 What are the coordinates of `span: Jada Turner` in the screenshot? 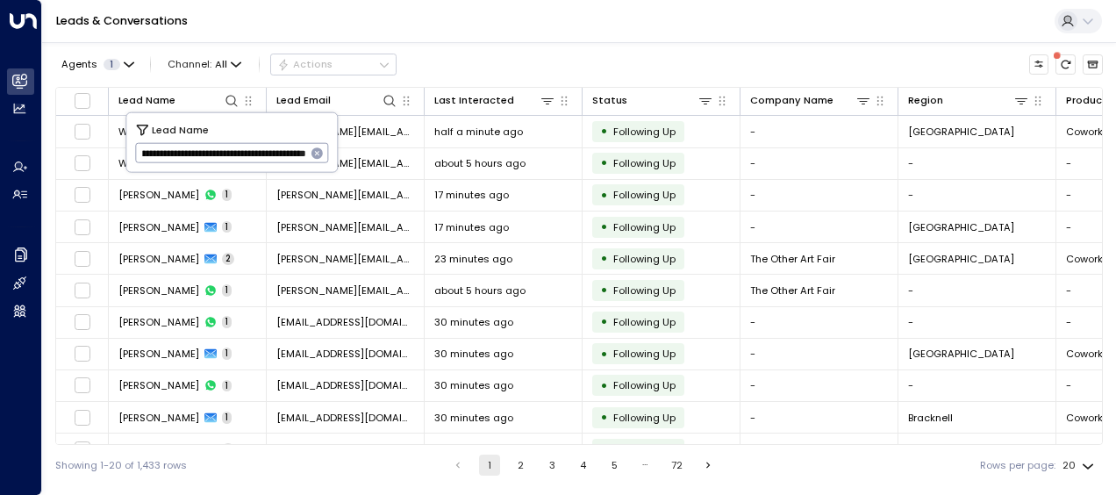 It's located at (159, 449).